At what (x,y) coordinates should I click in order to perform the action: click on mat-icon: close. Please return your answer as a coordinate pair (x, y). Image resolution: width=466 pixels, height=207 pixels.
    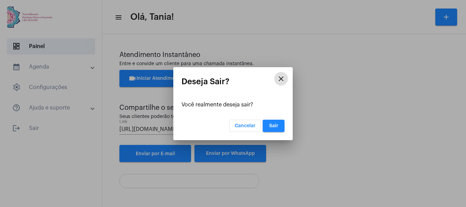
    Looking at the image, I should click on (281, 79).